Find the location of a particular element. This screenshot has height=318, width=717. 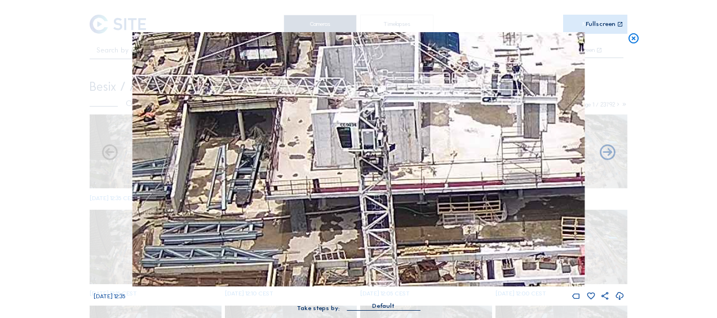

div: Take steps by: is located at coordinates (318, 308).